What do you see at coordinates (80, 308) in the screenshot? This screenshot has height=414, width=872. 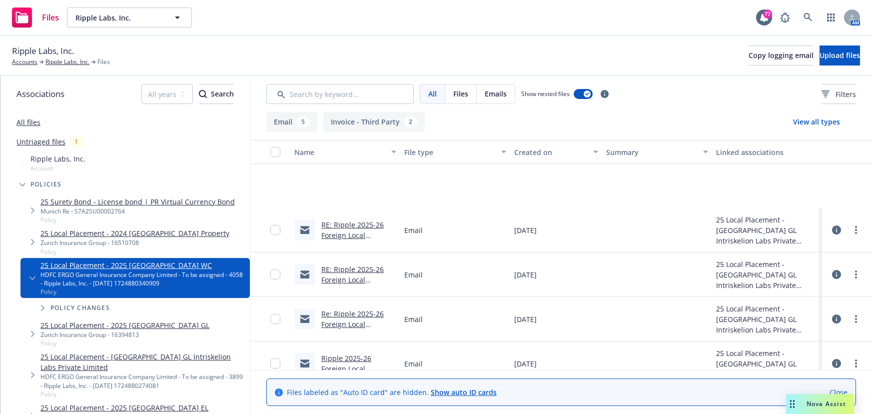 I see `span: Policy changes` at bounding box center [80, 308].